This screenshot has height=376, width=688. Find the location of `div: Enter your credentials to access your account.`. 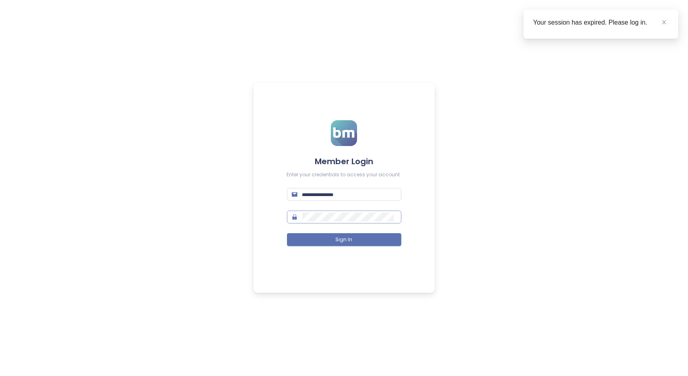

div: Enter your credentials to access your account. is located at coordinates (344, 175).